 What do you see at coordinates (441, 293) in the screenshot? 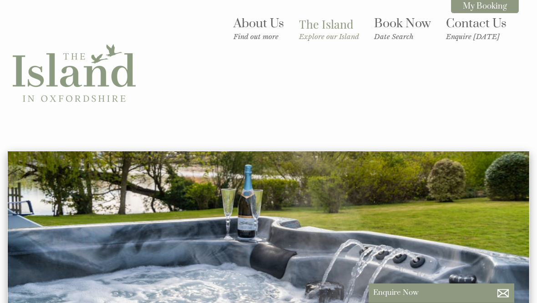
I see `p: Enquire Now` at bounding box center [441, 293].